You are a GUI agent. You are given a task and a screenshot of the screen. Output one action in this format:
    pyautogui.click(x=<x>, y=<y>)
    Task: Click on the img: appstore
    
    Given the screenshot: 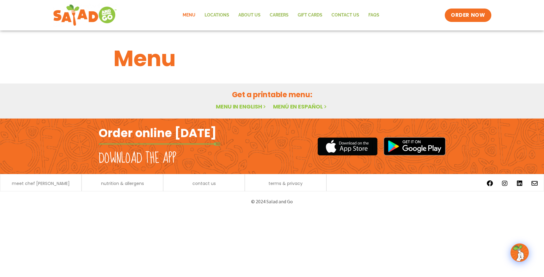 What is the action you would take?
    pyautogui.click(x=348, y=146)
    